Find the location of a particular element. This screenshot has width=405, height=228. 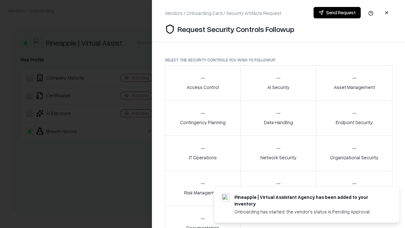

p: Select the security controls you wish to followup: is located at coordinates (278, 60).